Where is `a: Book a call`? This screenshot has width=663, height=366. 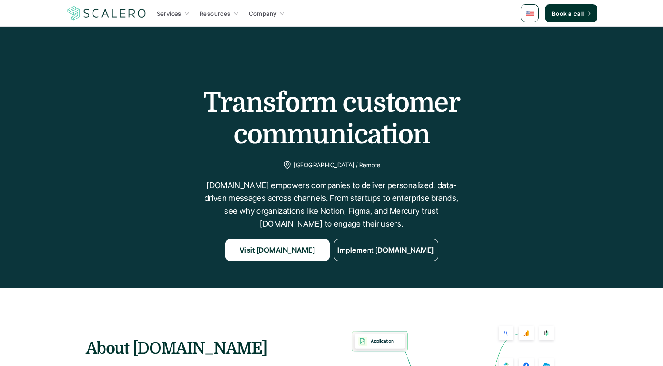
a: Book a call is located at coordinates (571, 13).